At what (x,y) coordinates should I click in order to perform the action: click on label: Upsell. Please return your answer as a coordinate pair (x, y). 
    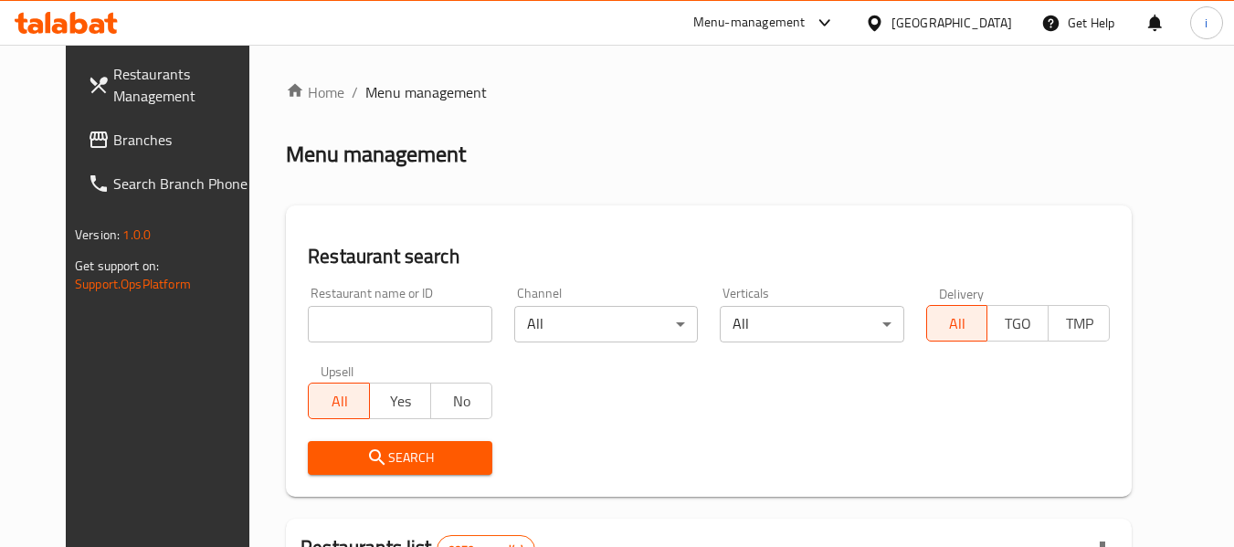
    Looking at the image, I should click on (337, 371).